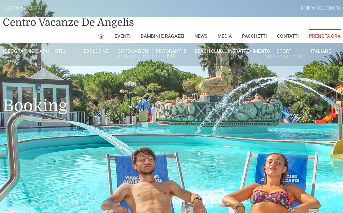  What do you see at coordinates (324, 36) in the screenshot?
I see `a: Prenota Ora` at bounding box center [324, 36].